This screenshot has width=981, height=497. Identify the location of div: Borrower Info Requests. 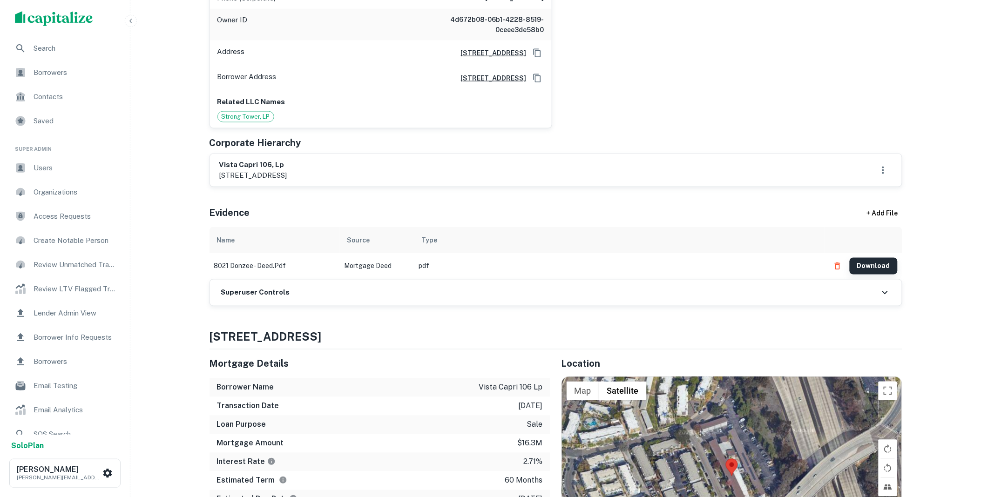
(65, 338).